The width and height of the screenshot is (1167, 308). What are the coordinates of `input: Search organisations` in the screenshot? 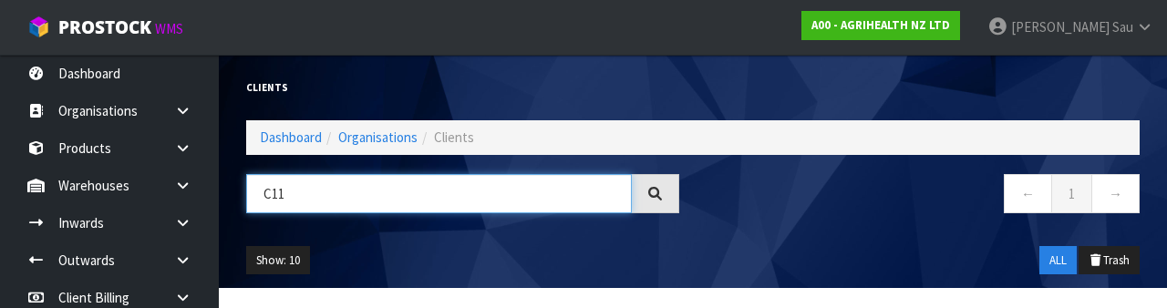 It's located at (439, 193).